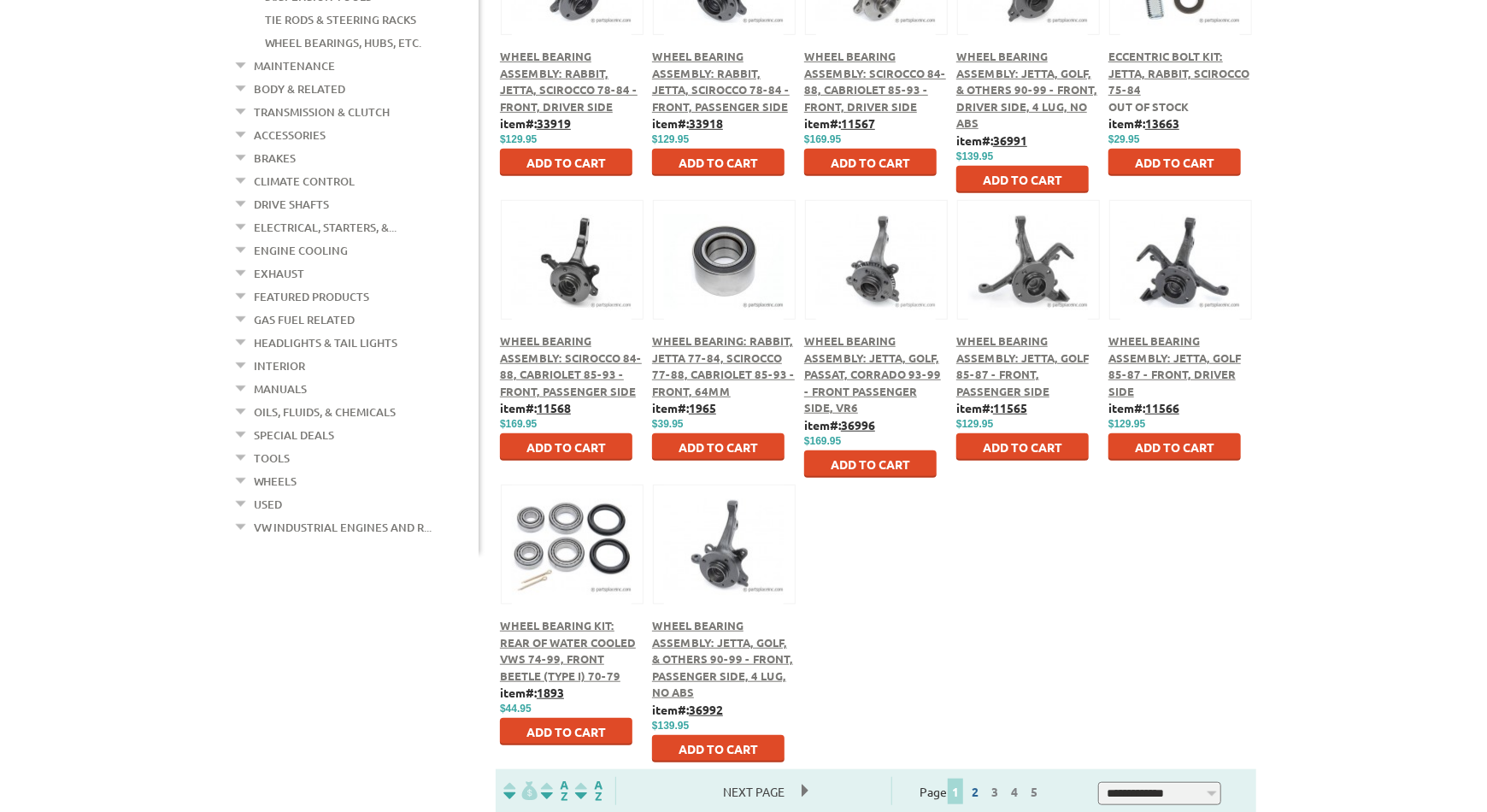  What do you see at coordinates (272, 458) in the screenshot?
I see `a: Tools` at bounding box center [272, 458].